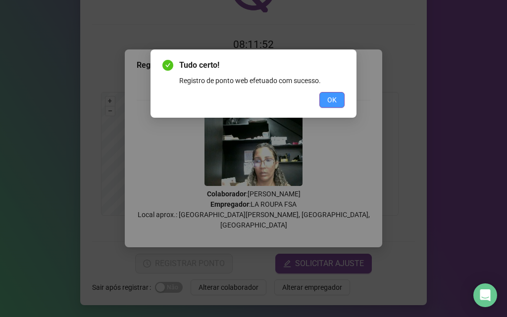 This screenshot has width=507, height=317. What do you see at coordinates (485, 295) in the screenshot?
I see `div: Open Intercom Messenger` at bounding box center [485, 295].